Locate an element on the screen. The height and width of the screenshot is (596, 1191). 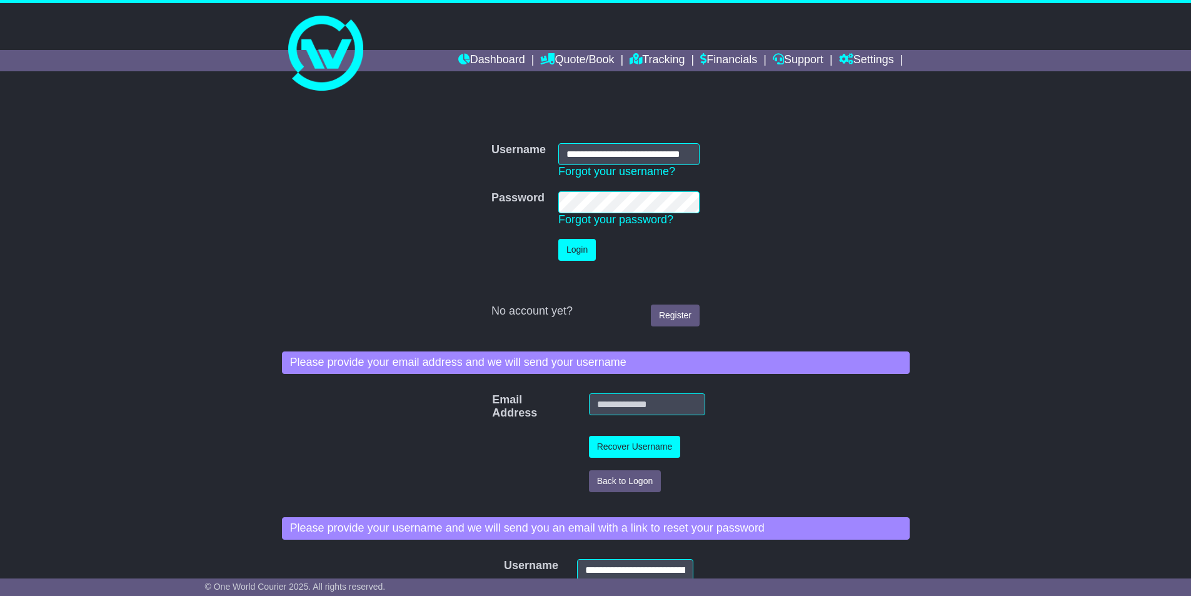
button: Back to Logon is located at coordinates (625, 481).